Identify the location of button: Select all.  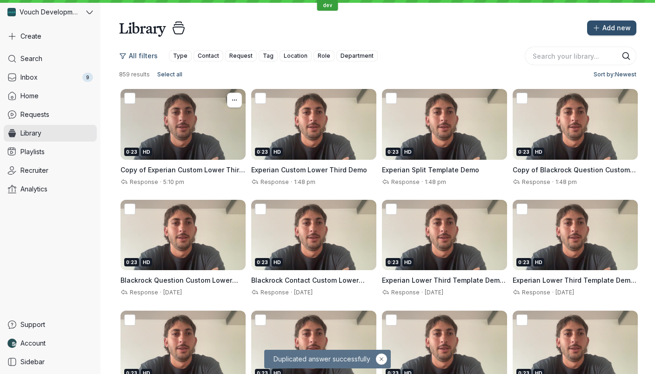
(170, 74).